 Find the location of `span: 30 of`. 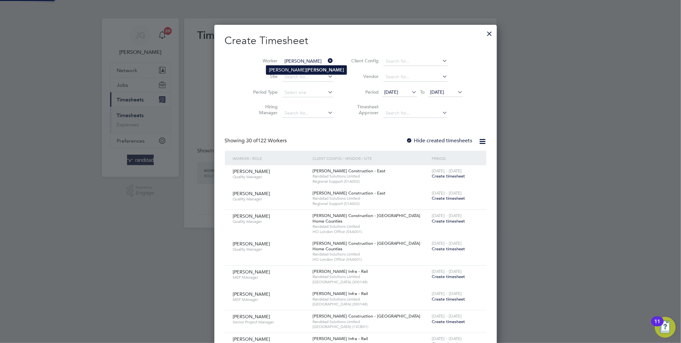

span: 30 of is located at coordinates (252, 140).